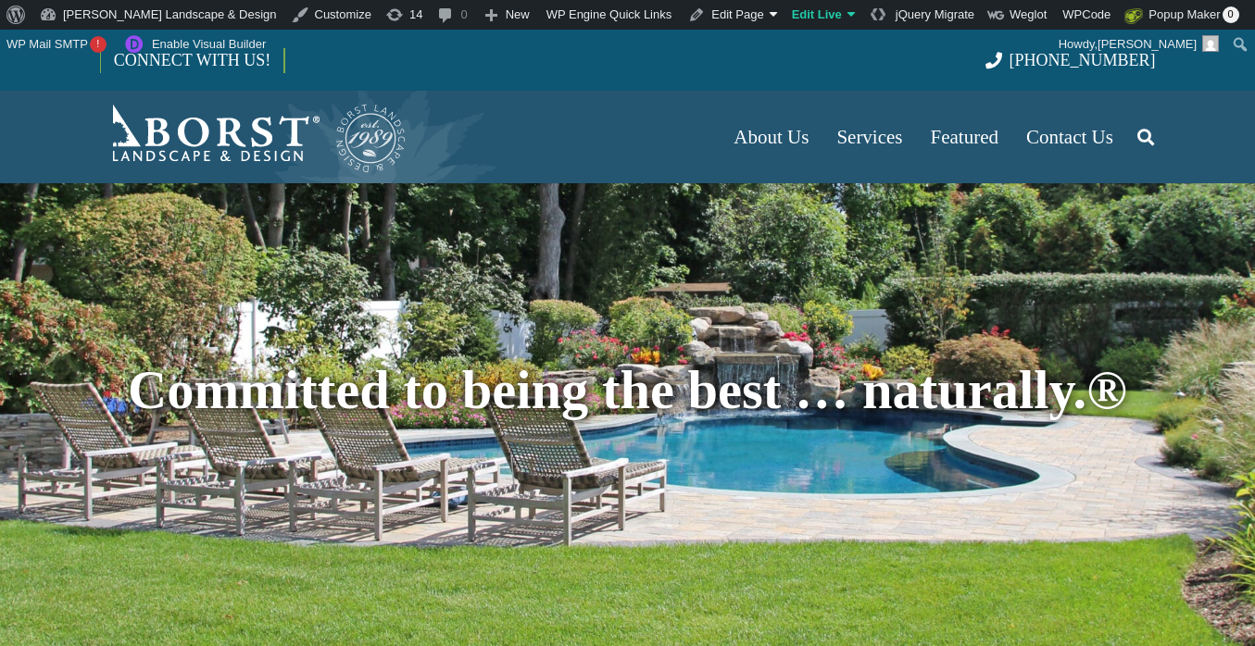  Describe the element at coordinates (964, 137) in the screenshot. I see `a: Featured` at that location.